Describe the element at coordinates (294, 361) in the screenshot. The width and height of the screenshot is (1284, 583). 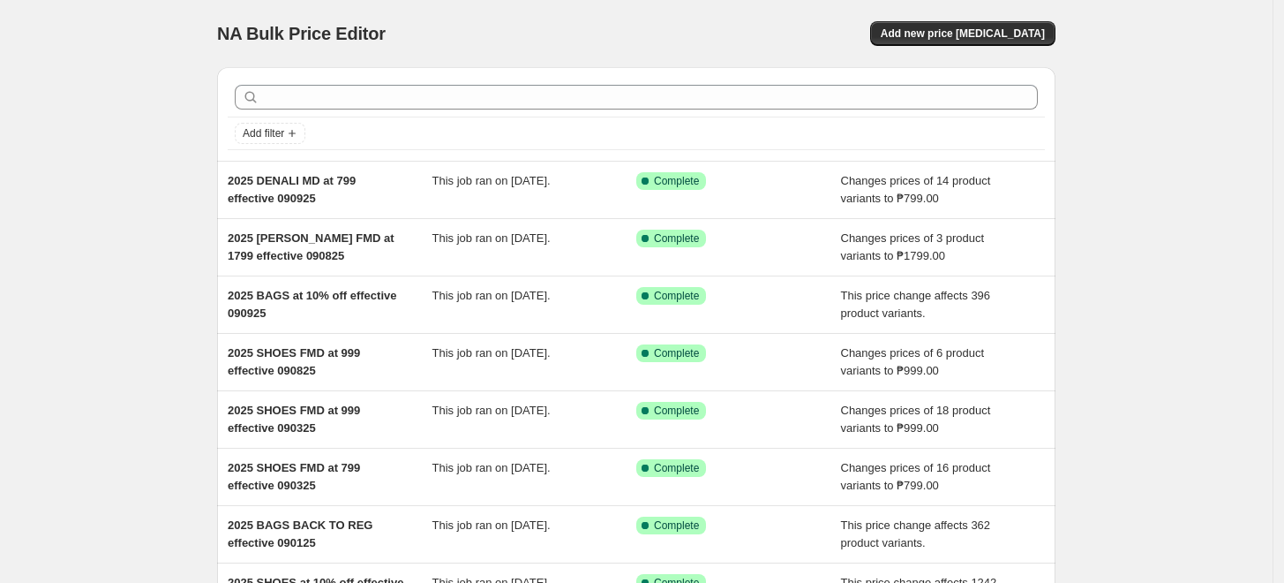
I see `span: 2025 SHOES FMD at 999 effective 090825` at that location.